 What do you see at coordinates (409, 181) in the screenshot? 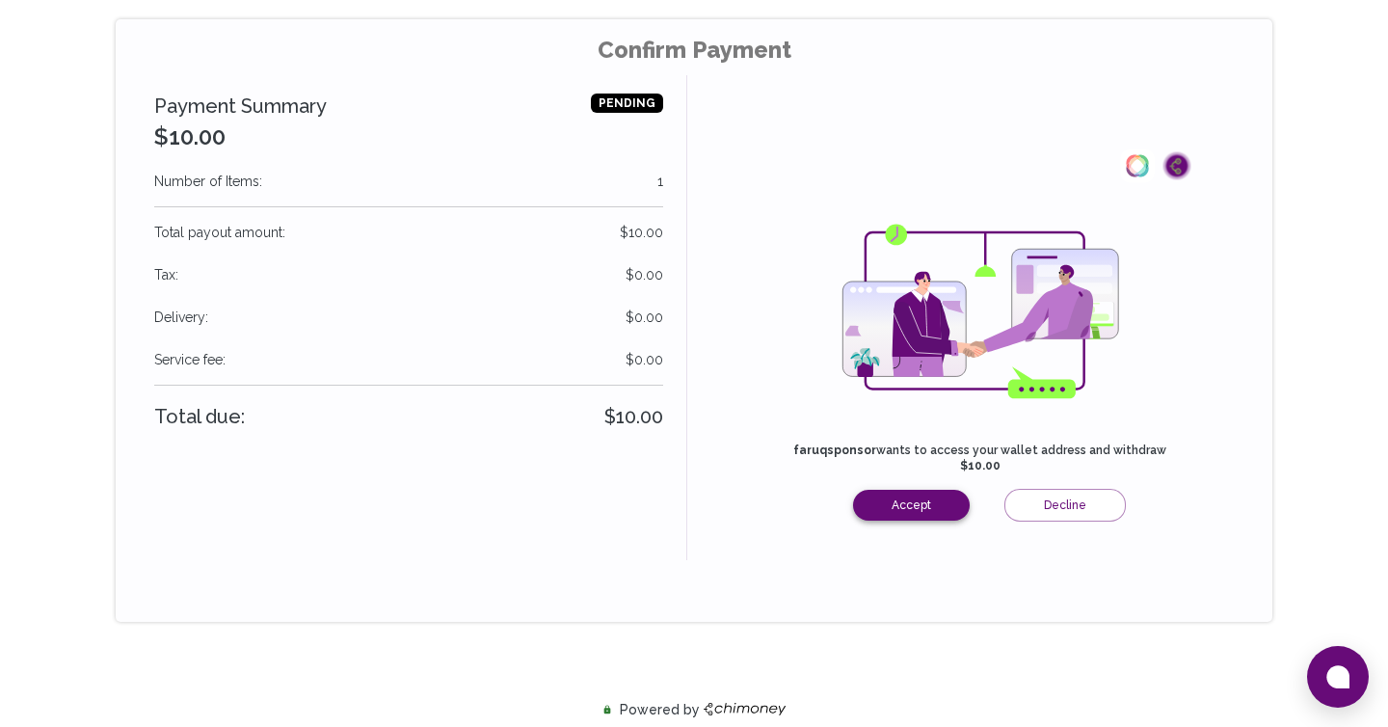
I see `p: Number of Items :` at bounding box center [409, 181].